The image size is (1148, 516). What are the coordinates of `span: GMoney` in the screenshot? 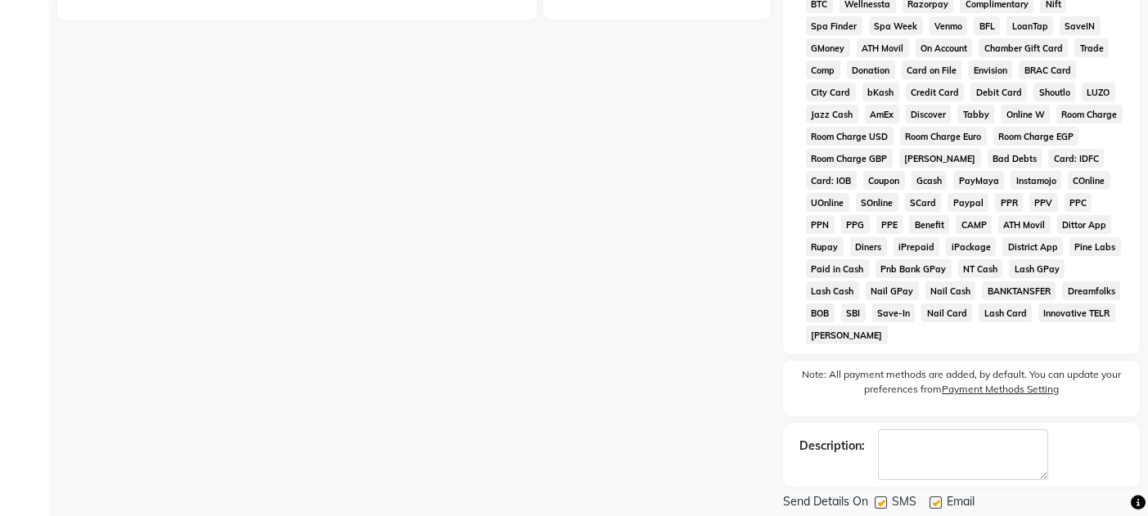 It's located at (828, 47).